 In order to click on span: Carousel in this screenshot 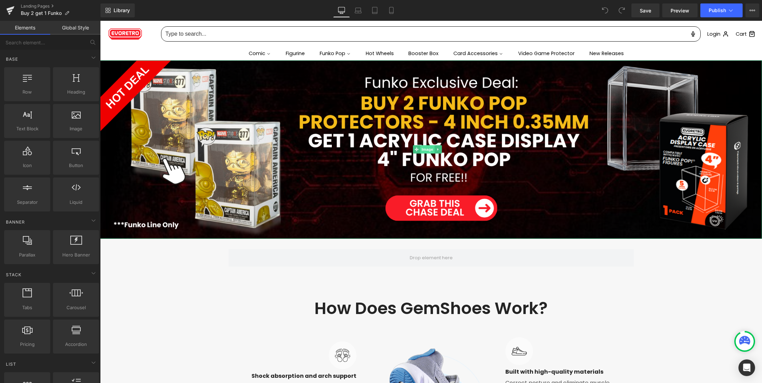, I will do `click(76, 307)`.